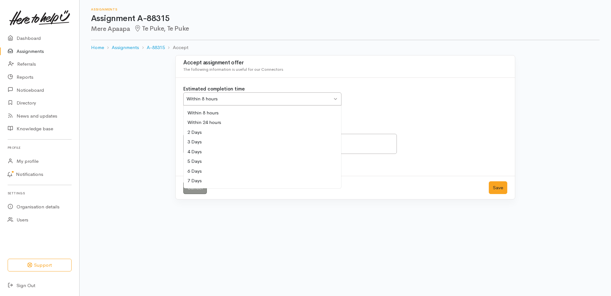 This screenshot has height=296, width=611. I want to click on div: 4 Days, so click(262, 152).